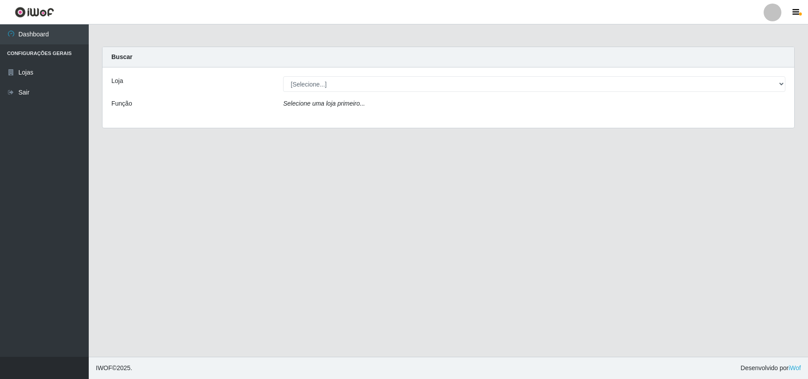  I want to click on span: Desenvolvido por, so click(771, 368).